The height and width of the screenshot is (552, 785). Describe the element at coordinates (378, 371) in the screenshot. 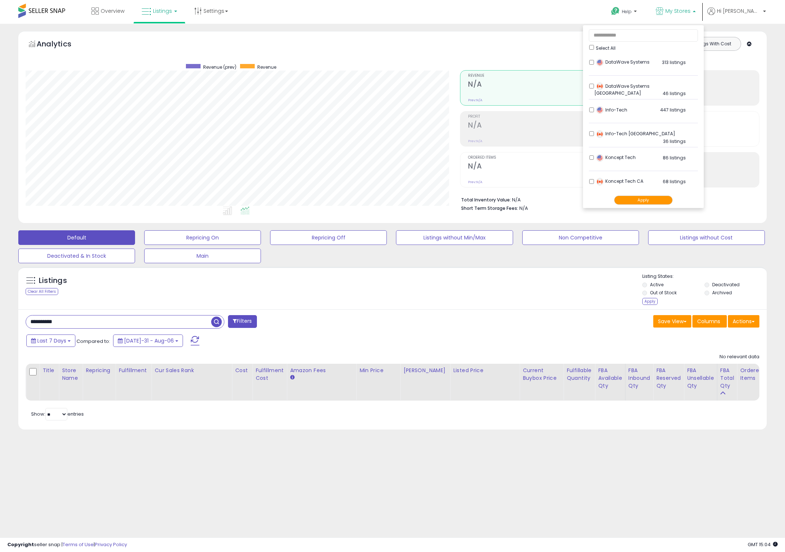

I see `div: Min Price` at that location.